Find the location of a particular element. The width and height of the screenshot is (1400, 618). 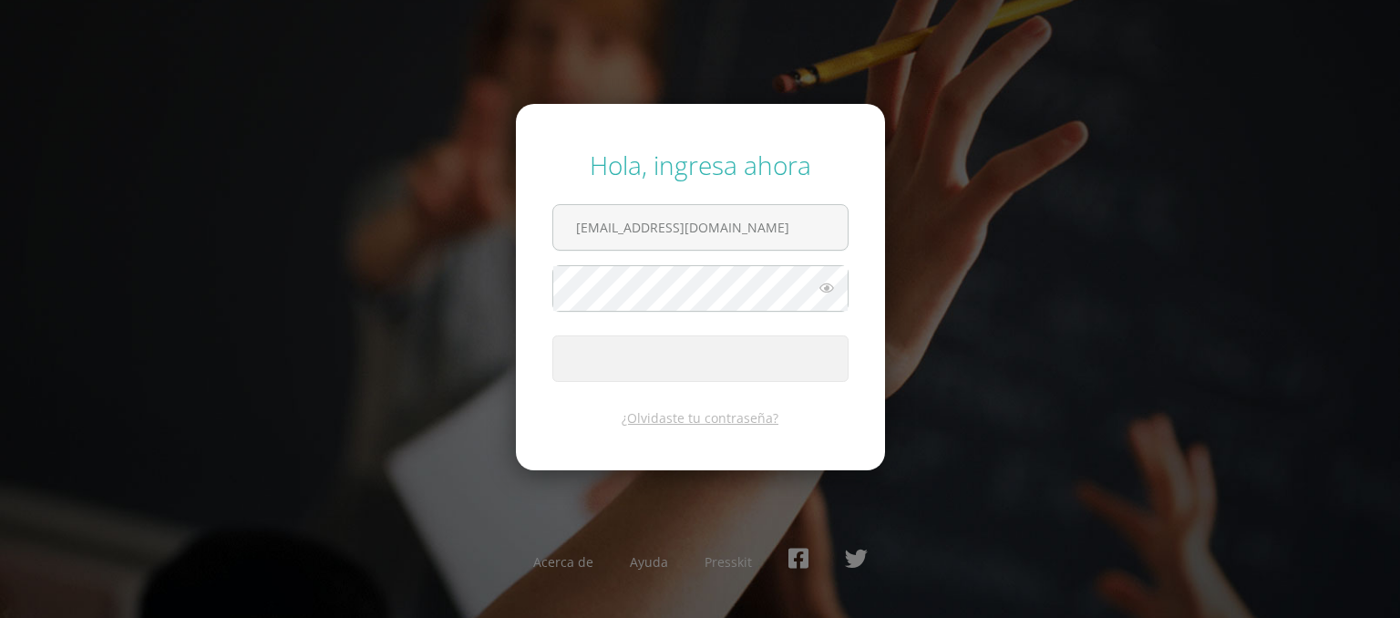

a: Acerca de is located at coordinates (563, 562).